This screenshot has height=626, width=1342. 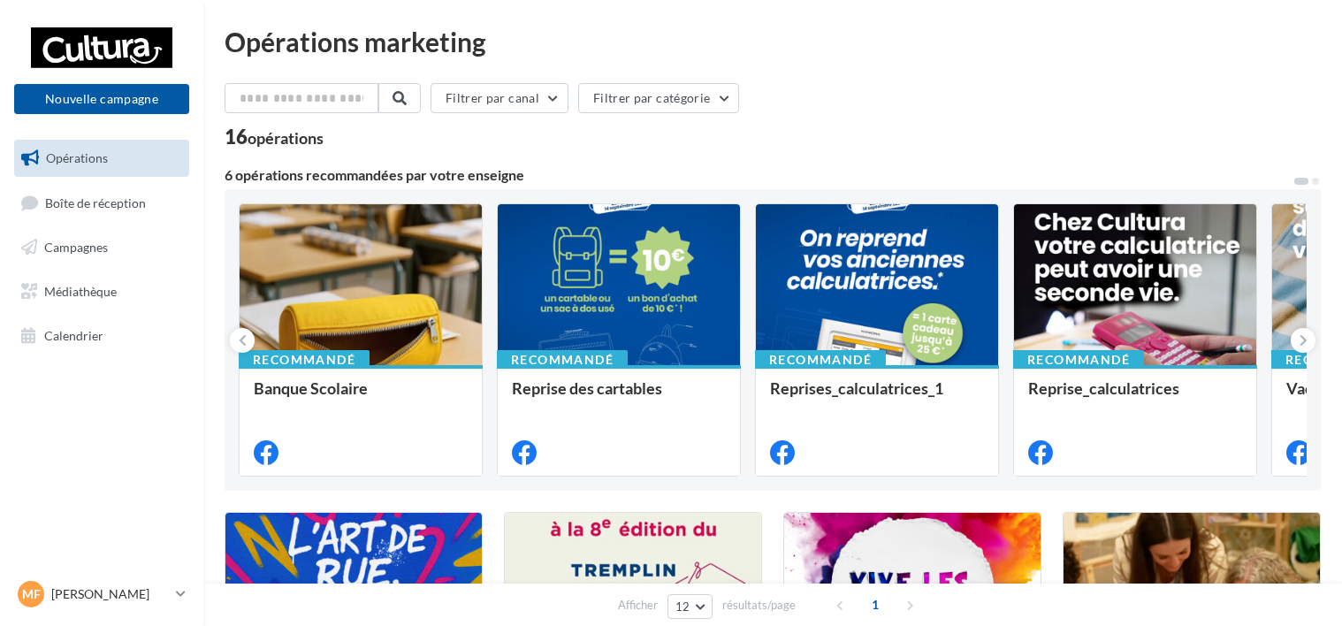 What do you see at coordinates (76, 247) in the screenshot?
I see `span: Campagnes` at bounding box center [76, 247].